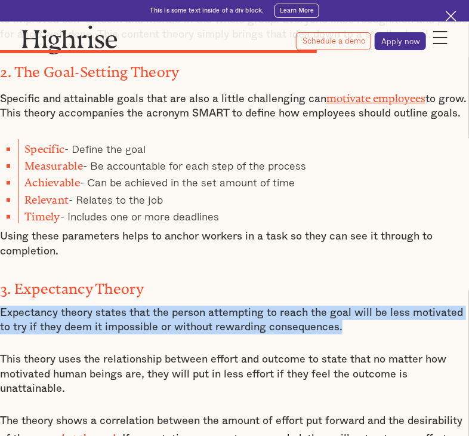 The image size is (469, 436). What do you see at coordinates (69, 39) in the screenshot?
I see `img: Highrise logo` at bounding box center [69, 39].